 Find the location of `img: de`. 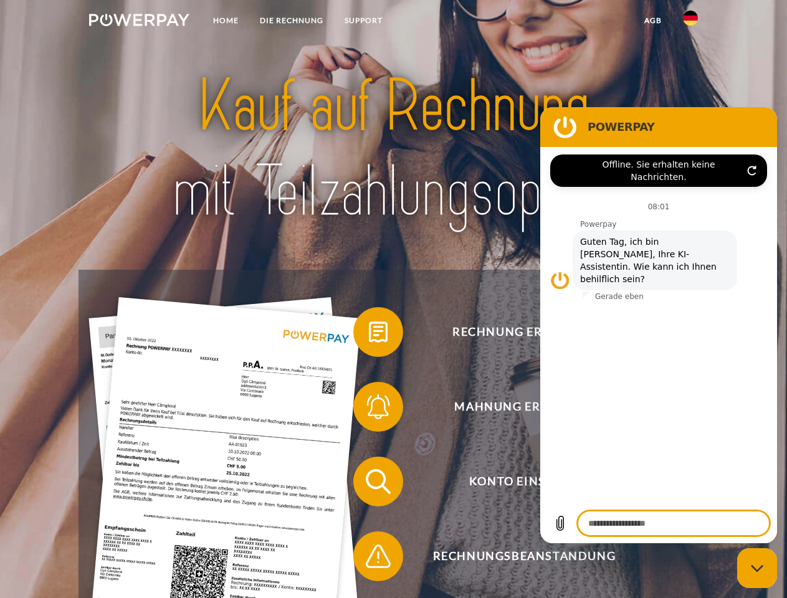

img: de is located at coordinates (690, 18).